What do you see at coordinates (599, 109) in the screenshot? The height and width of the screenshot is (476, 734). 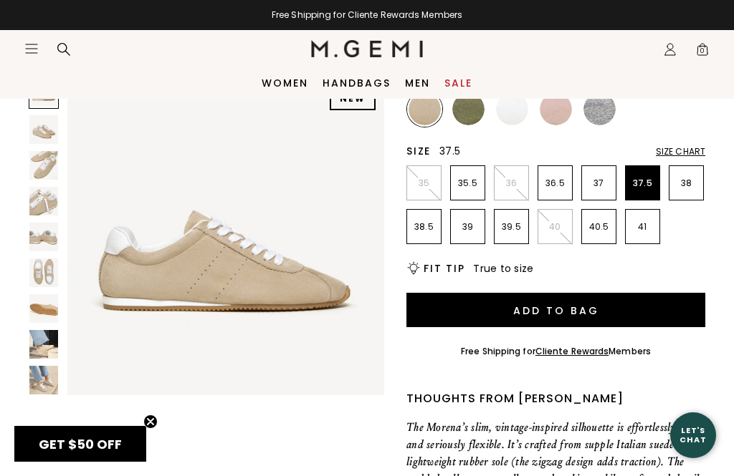 I see `img: Silver` at bounding box center [599, 109].